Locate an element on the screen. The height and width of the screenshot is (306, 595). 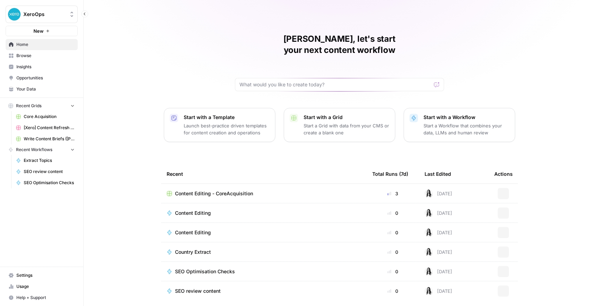
span: Opportunities is located at coordinates (45, 78).